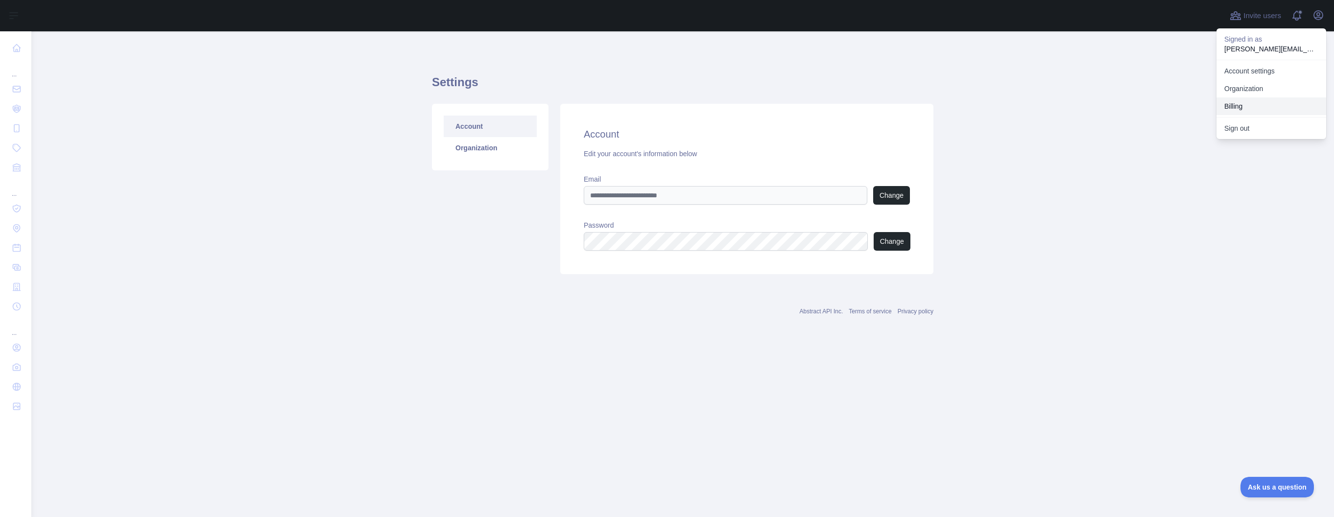 The width and height of the screenshot is (1334, 517). What do you see at coordinates (1272, 128) in the screenshot?
I see `button: Sign out` at bounding box center [1272, 128].